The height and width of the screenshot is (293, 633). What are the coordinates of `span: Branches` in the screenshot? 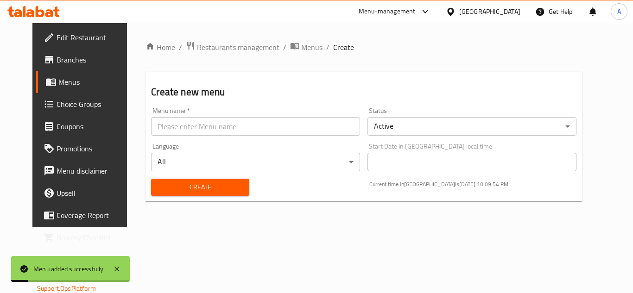 It's located at (94, 60).